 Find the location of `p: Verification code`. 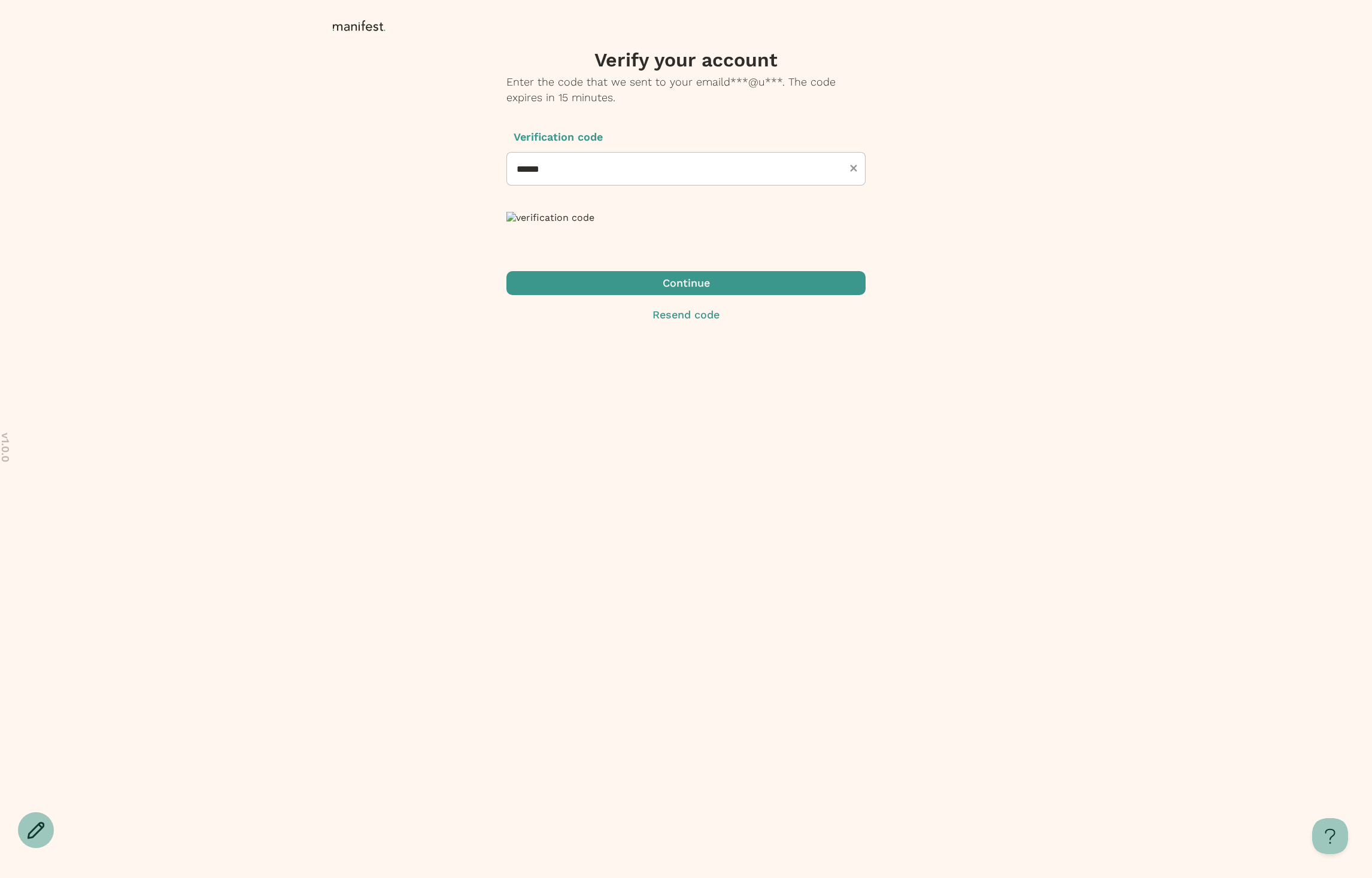

p: Verification code is located at coordinates (686, 137).